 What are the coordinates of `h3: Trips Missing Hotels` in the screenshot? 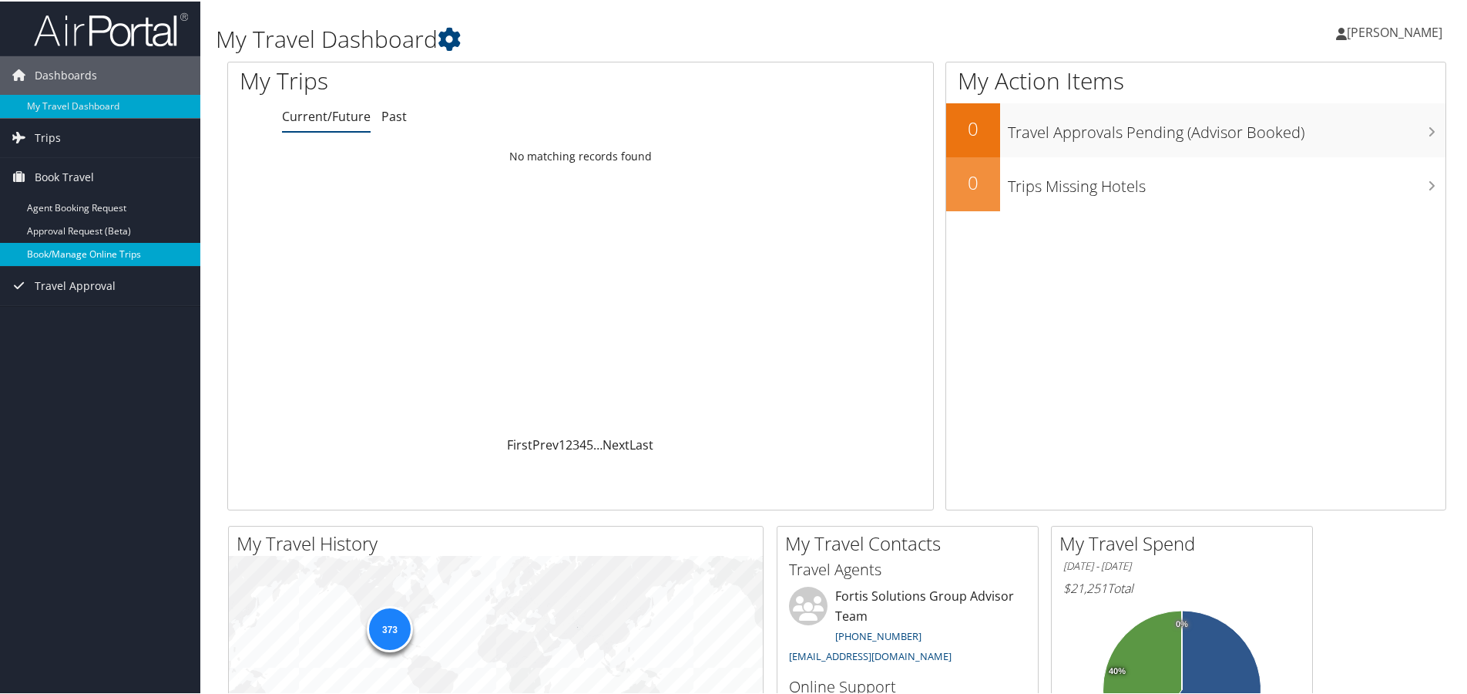 It's located at (1227, 181).